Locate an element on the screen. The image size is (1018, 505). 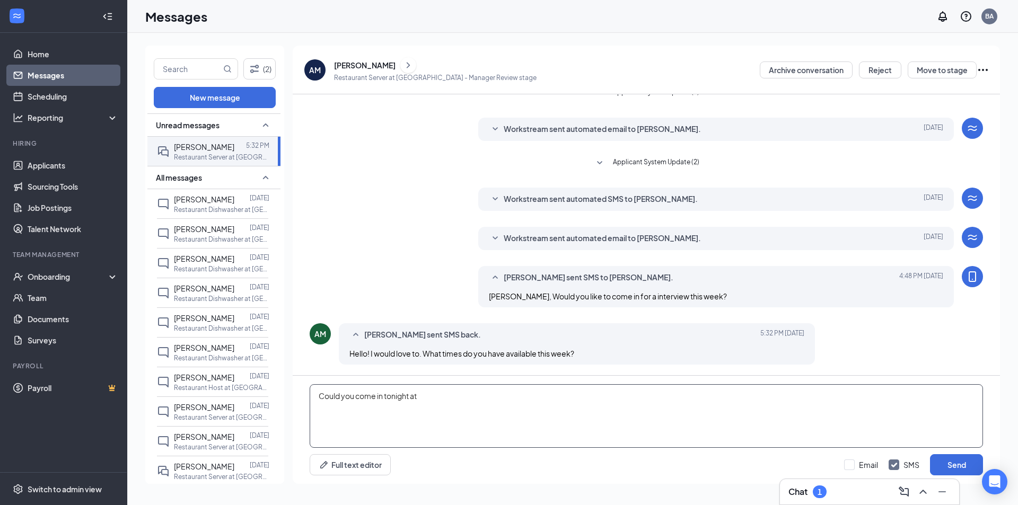
button: Archive conversation is located at coordinates (806, 70).